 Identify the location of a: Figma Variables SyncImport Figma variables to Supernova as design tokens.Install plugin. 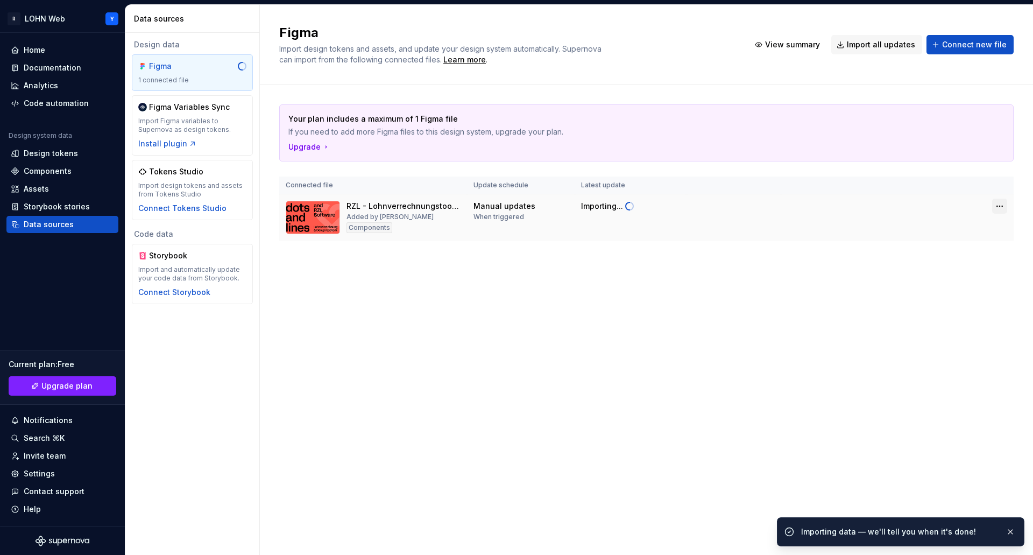
(192, 125).